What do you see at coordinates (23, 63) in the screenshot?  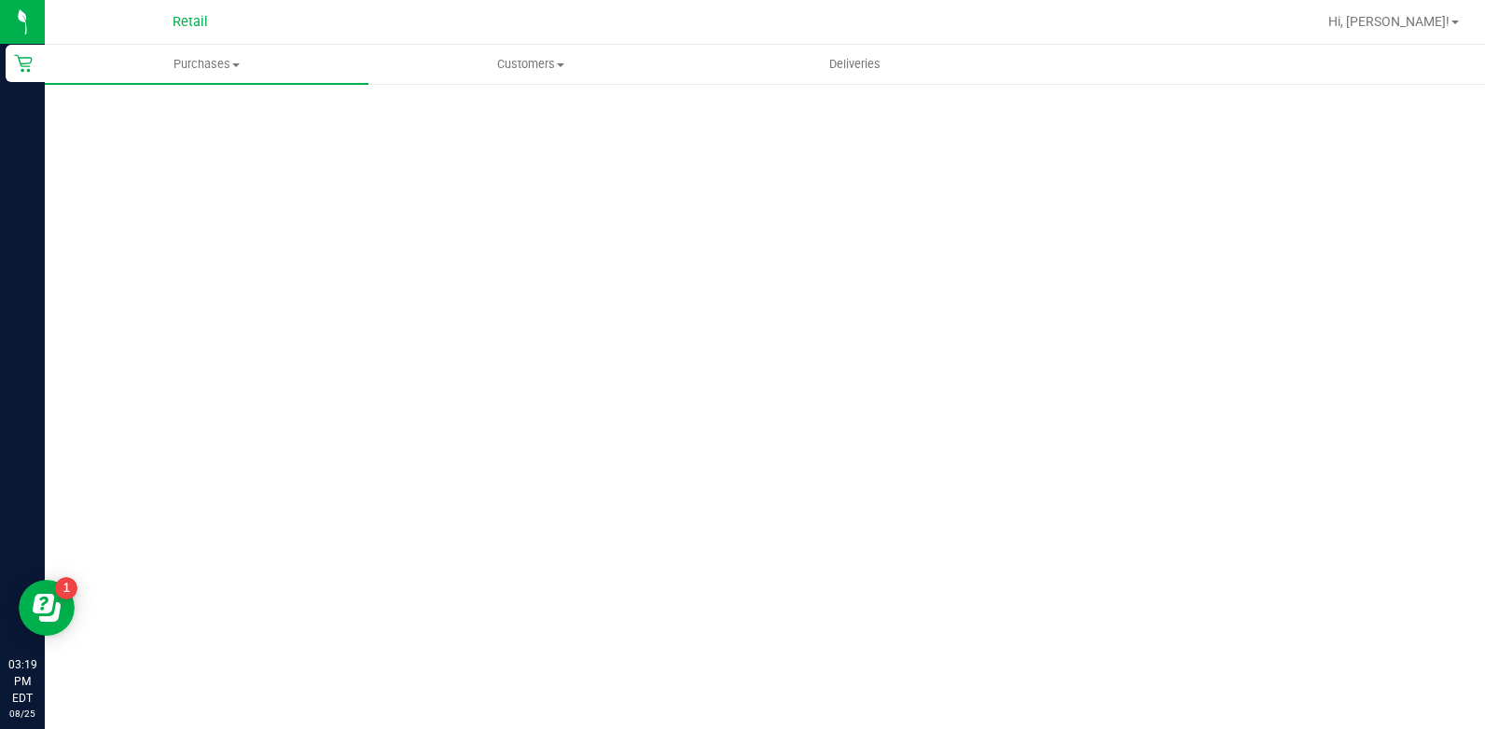 I see `inline-svg: Retail` at bounding box center [23, 63].